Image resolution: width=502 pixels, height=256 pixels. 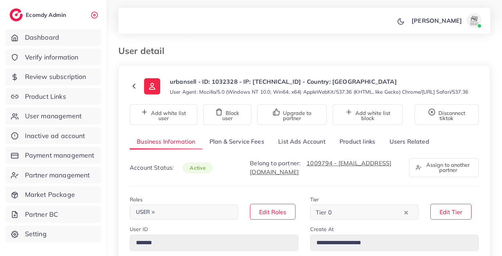 I want to click on a: Business Information, so click(x=166, y=141).